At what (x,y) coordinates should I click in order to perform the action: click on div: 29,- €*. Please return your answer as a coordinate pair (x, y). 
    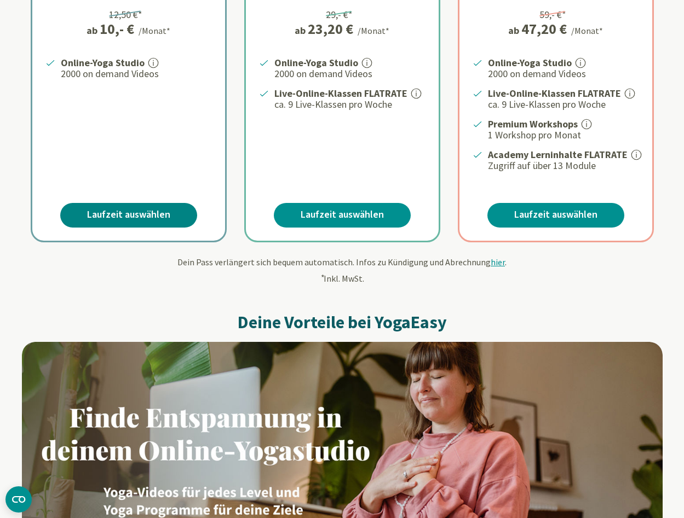
    Looking at the image, I should click on (339, 14).